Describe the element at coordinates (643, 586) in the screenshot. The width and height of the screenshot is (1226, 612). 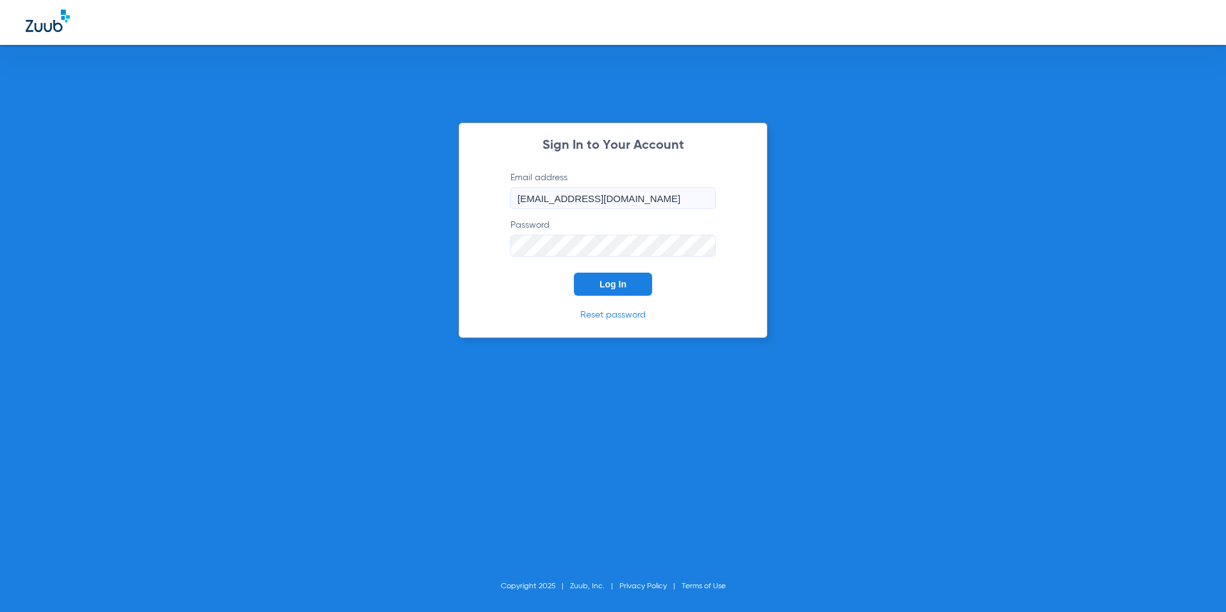
I see `a: Privacy Policy` at that location.